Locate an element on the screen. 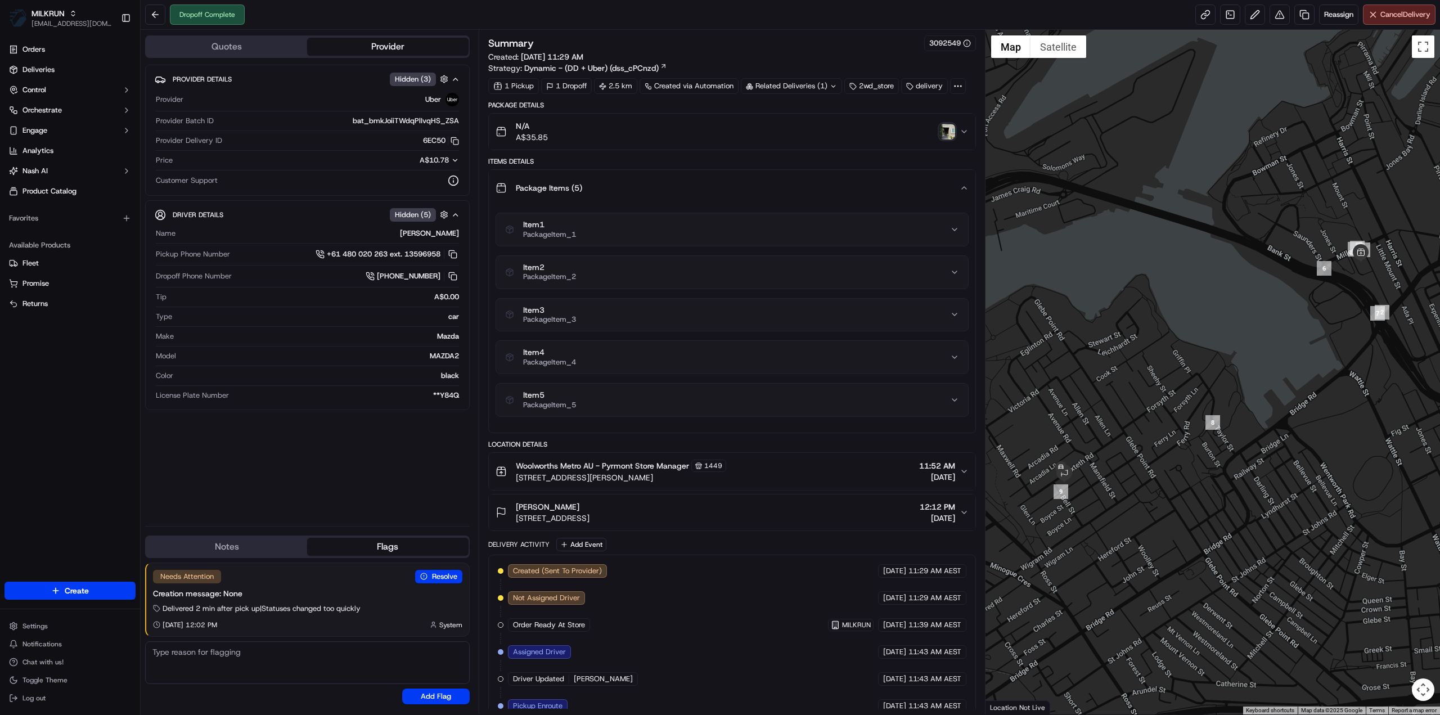  span: Item 1 is located at coordinates (550, 225).